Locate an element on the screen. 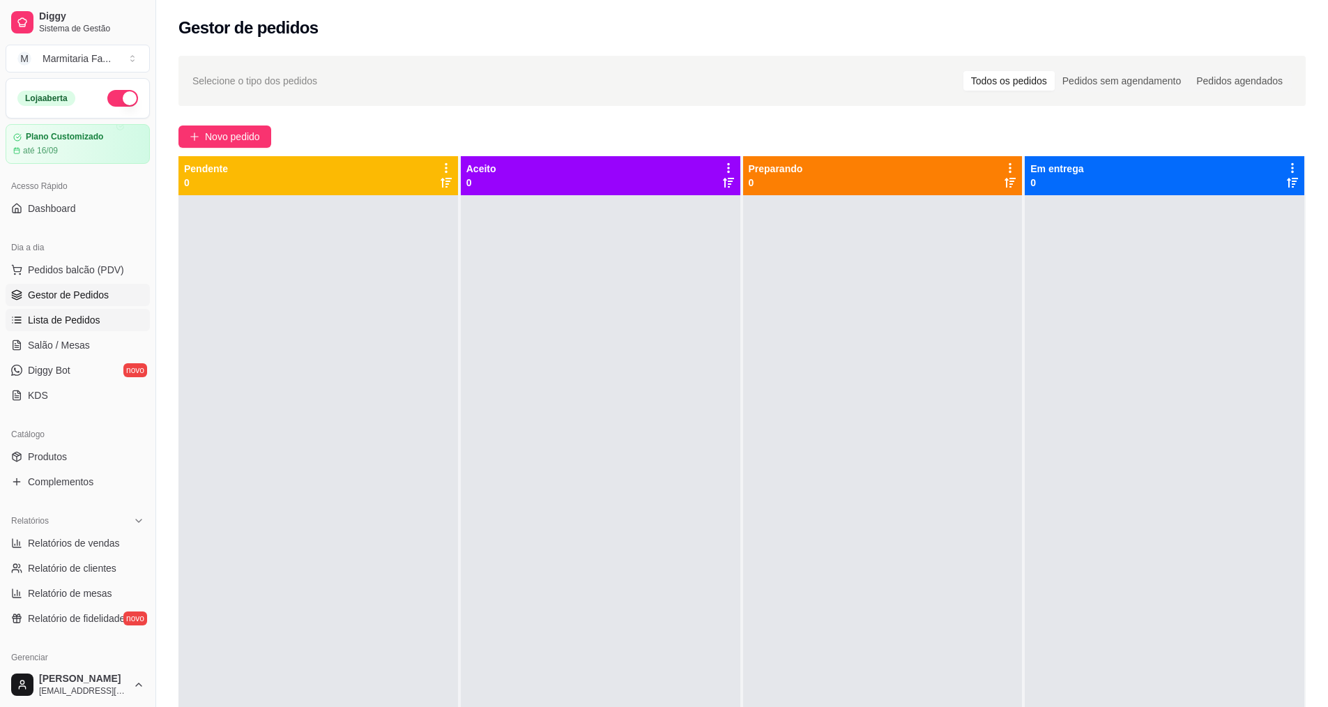  p: Pendente is located at coordinates (206, 169).